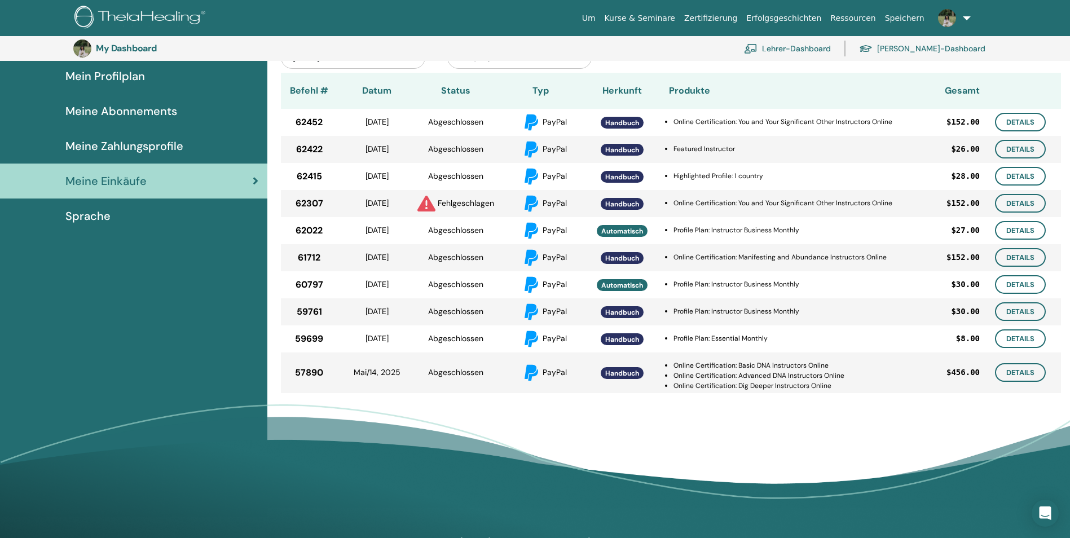 Image resolution: width=1070 pixels, height=538 pixels. Describe the element at coordinates (82, 49) in the screenshot. I see `img: default.jpg` at that location.